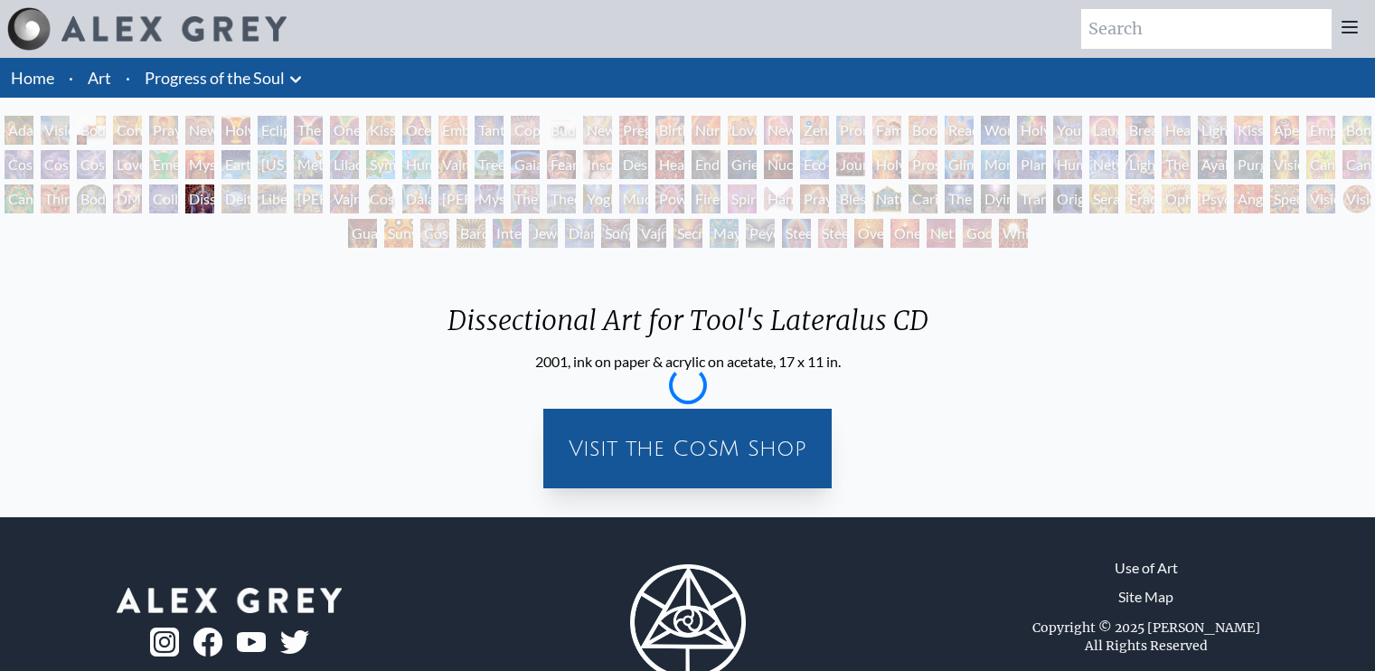  Describe the element at coordinates (19, 165) in the screenshot. I see `div: Cosmic Creativity` at that location.